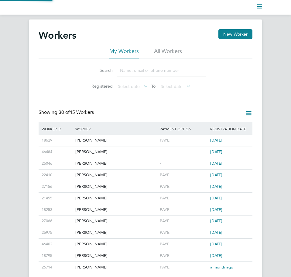 This screenshot has height=277, width=291. What do you see at coordinates (184, 129) in the screenshot?
I see `div: Payment Option` at bounding box center [184, 129].